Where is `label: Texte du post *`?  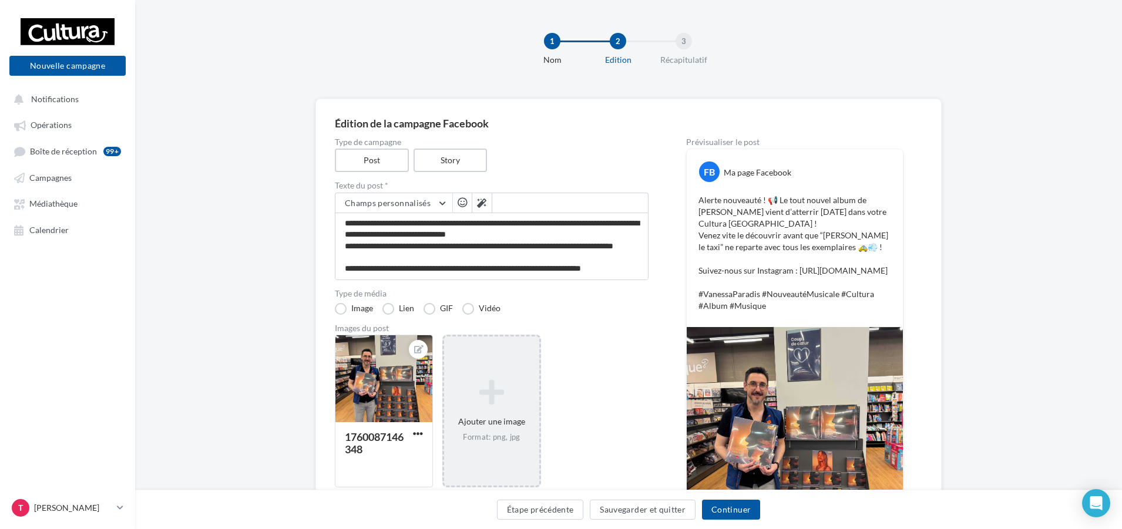 label: Texte du post * is located at coordinates (492, 186).